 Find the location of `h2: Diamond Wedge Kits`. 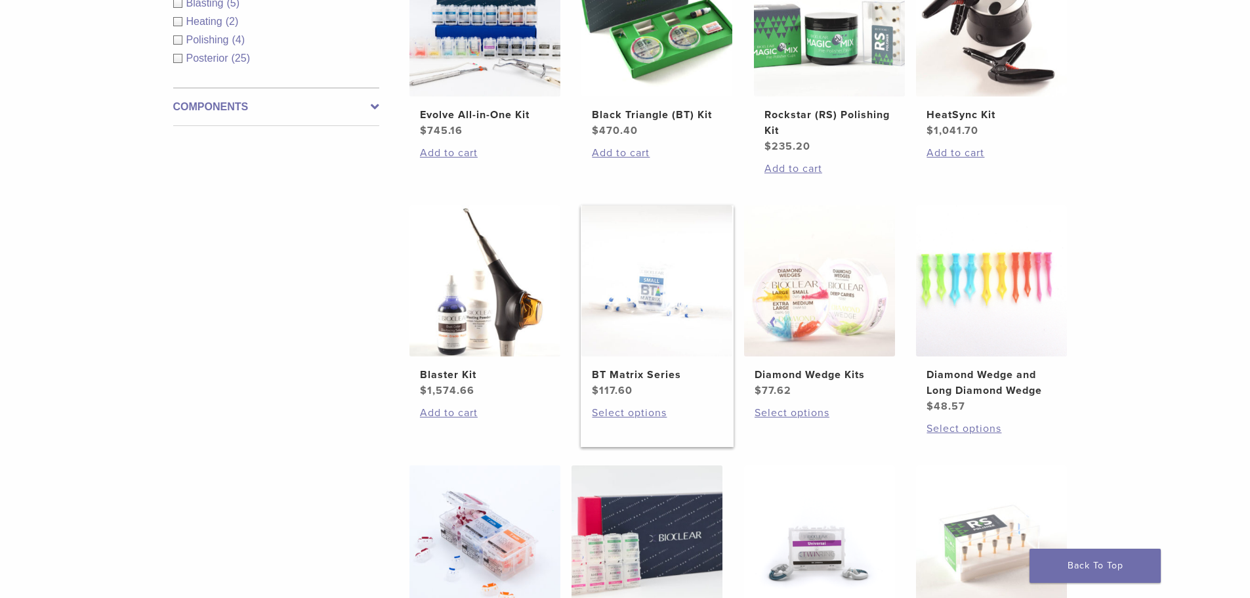

h2: Diamond Wedge Kits is located at coordinates (820, 375).